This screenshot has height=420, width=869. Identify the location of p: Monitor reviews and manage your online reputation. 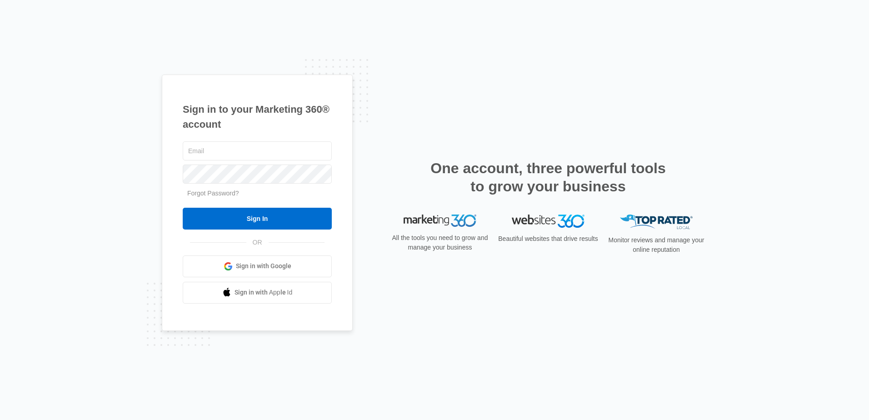
(656, 245).